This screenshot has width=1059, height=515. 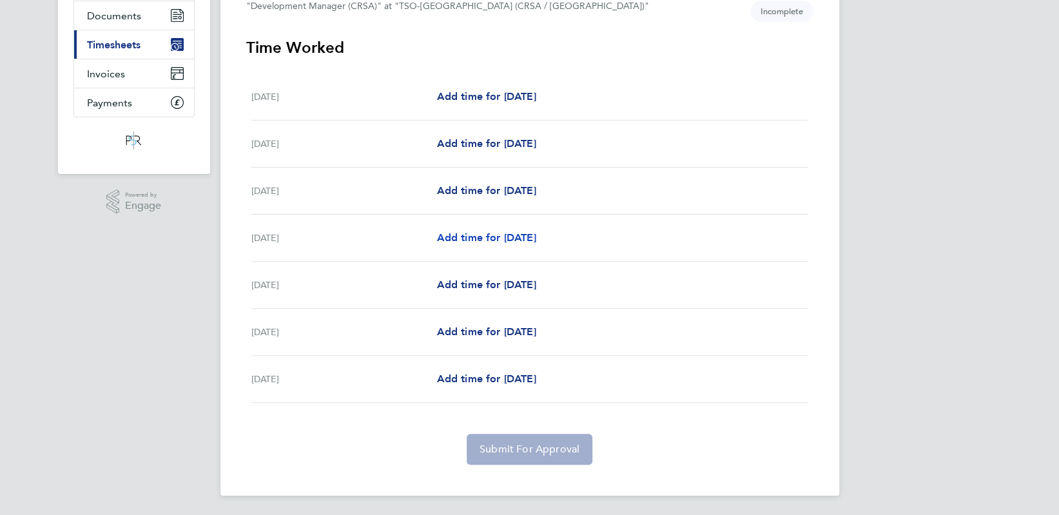 What do you see at coordinates (782, 11) in the screenshot?
I see `span: This timesheet is Incomplete.` at bounding box center [782, 11].